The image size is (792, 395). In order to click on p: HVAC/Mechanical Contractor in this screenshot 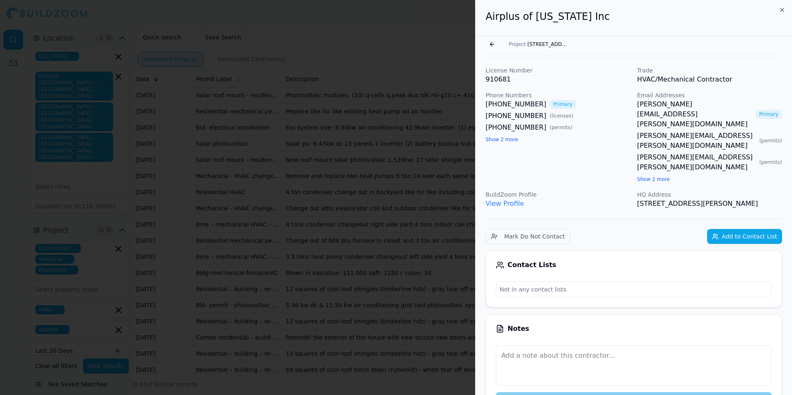, I will do `click(710, 80)`.